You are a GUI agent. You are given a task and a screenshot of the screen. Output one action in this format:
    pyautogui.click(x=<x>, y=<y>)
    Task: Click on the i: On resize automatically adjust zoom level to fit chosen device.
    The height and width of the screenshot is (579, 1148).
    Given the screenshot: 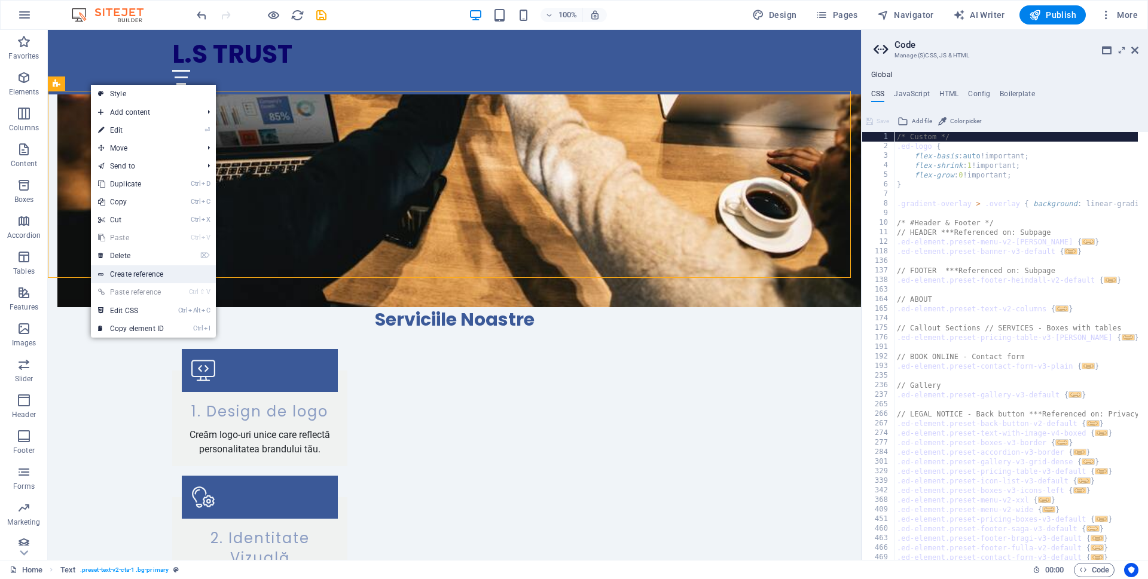 What is the action you would take?
    pyautogui.click(x=595, y=15)
    